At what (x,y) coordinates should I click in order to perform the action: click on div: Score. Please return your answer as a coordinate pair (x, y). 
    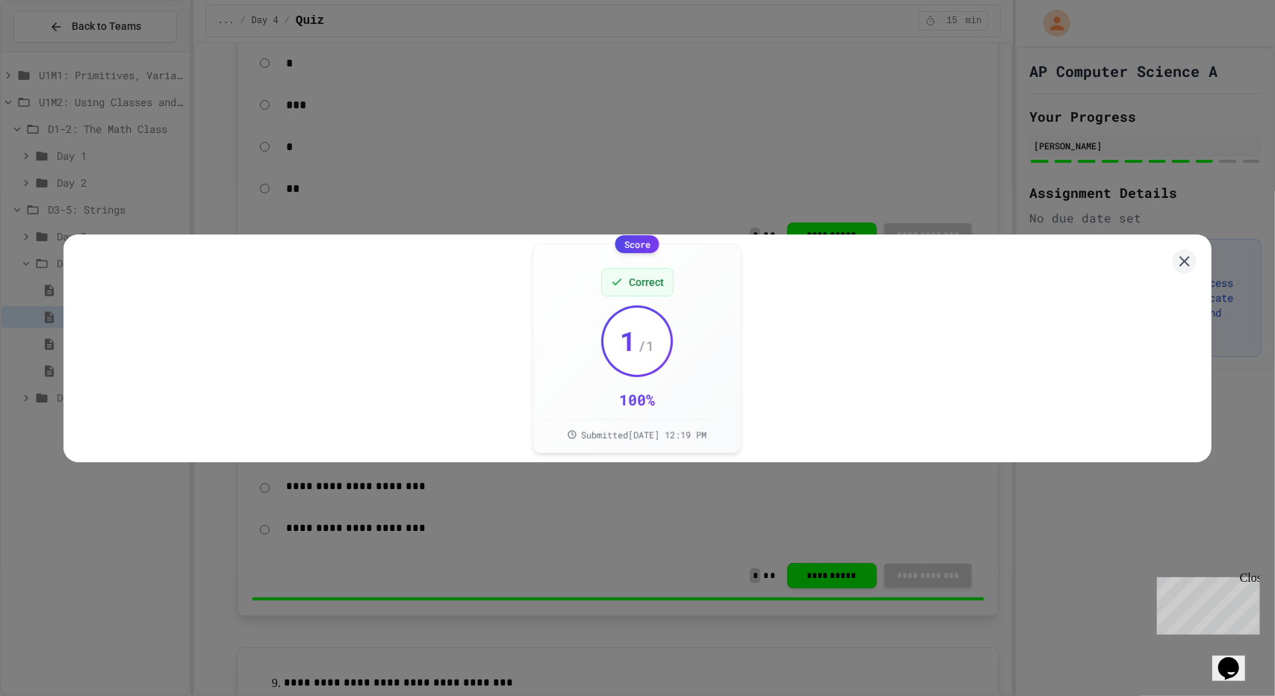
    Looking at the image, I should click on (637, 244).